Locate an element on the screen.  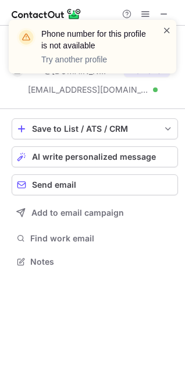
span: AI write personalized message is located at coordinates (94, 157).